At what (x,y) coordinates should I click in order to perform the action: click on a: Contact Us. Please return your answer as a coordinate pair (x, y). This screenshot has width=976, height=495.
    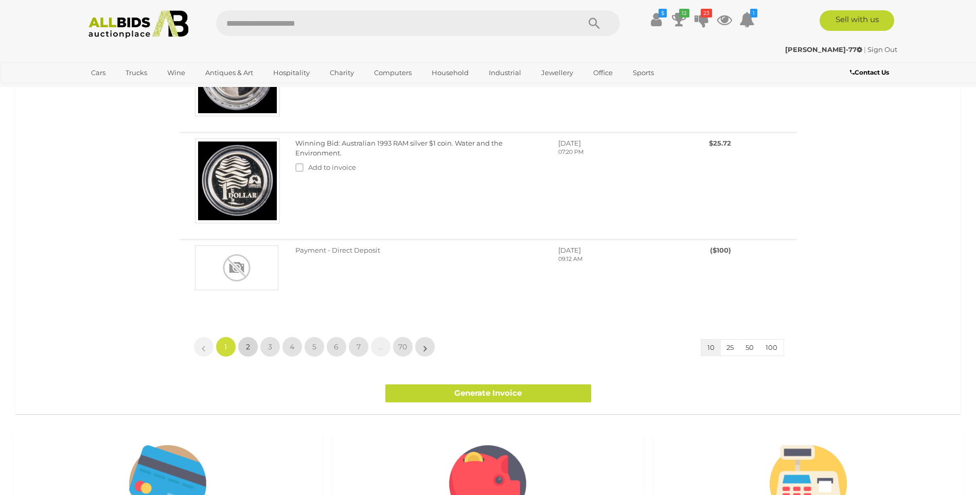
    Looking at the image, I should click on (871, 73).